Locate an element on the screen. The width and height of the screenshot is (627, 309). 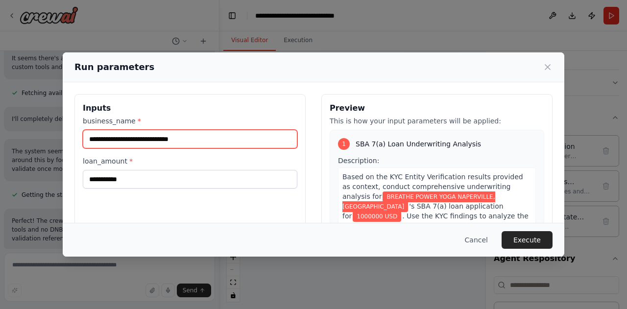
button: Cancel is located at coordinates (476, 240).